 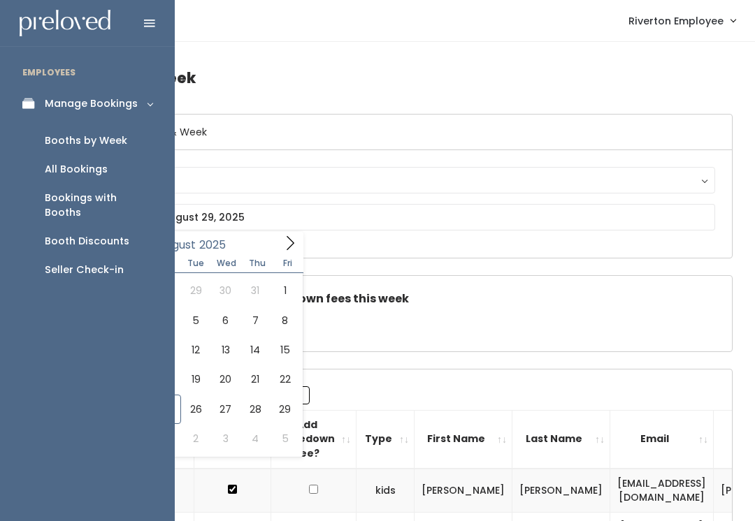 What do you see at coordinates (255, 321) in the screenshot?
I see `span: August 7, 2025` at bounding box center [255, 321].